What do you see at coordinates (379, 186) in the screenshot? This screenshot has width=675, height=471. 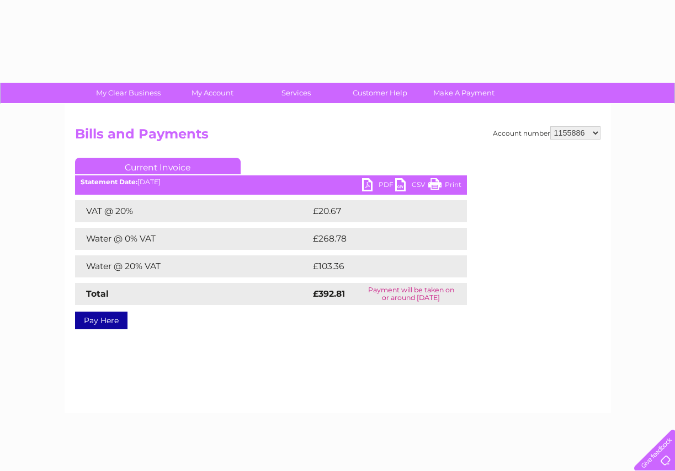 I see `a: PDF` at bounding box center [379, 186].